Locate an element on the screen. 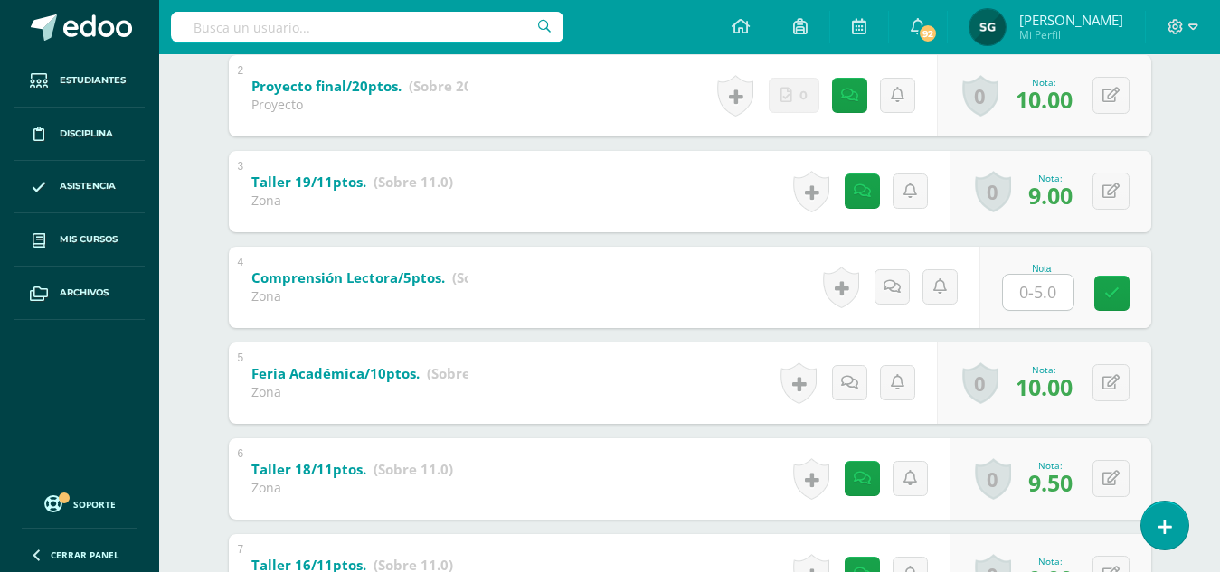 This screenshot has width=1220, height=572. a: Asistencia is located at coordinates (80, 187).